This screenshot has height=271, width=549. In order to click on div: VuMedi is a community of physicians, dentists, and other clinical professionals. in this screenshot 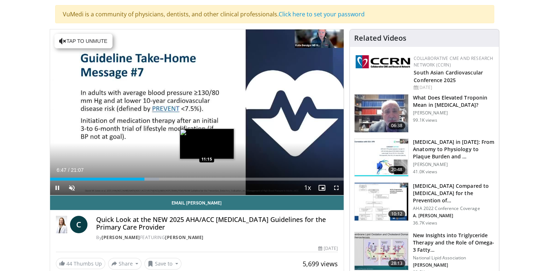, I will do `click(275, 14)`.